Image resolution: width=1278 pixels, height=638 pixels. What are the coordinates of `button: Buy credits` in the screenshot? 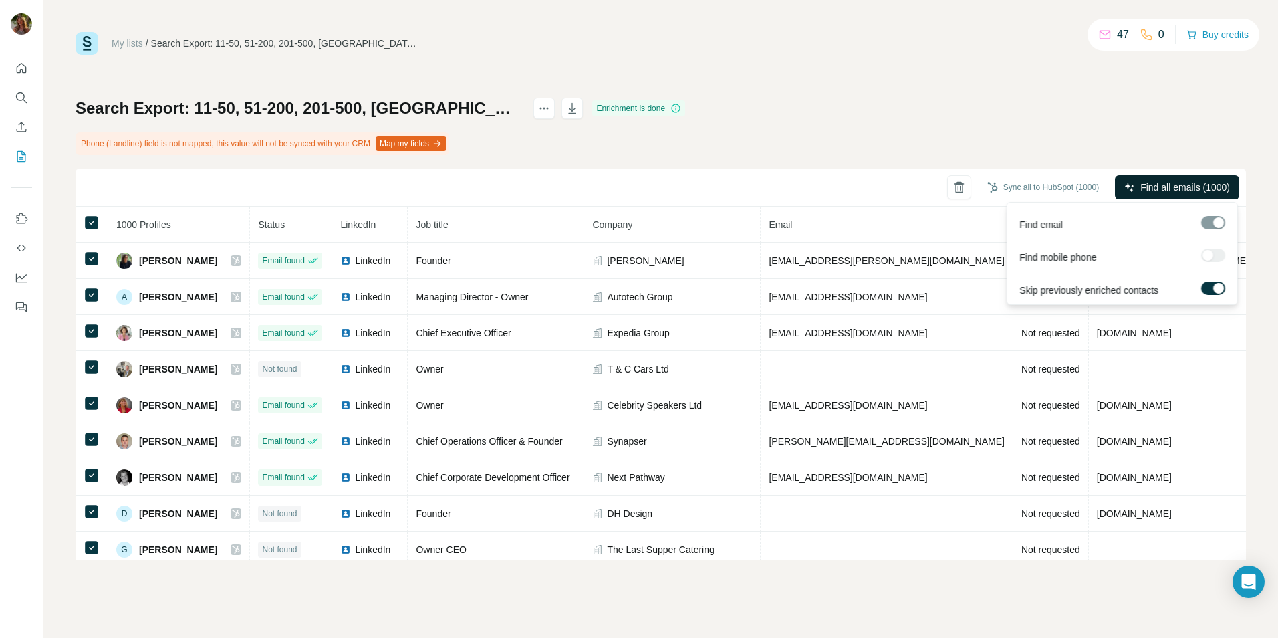 It's located at (1217, 35).